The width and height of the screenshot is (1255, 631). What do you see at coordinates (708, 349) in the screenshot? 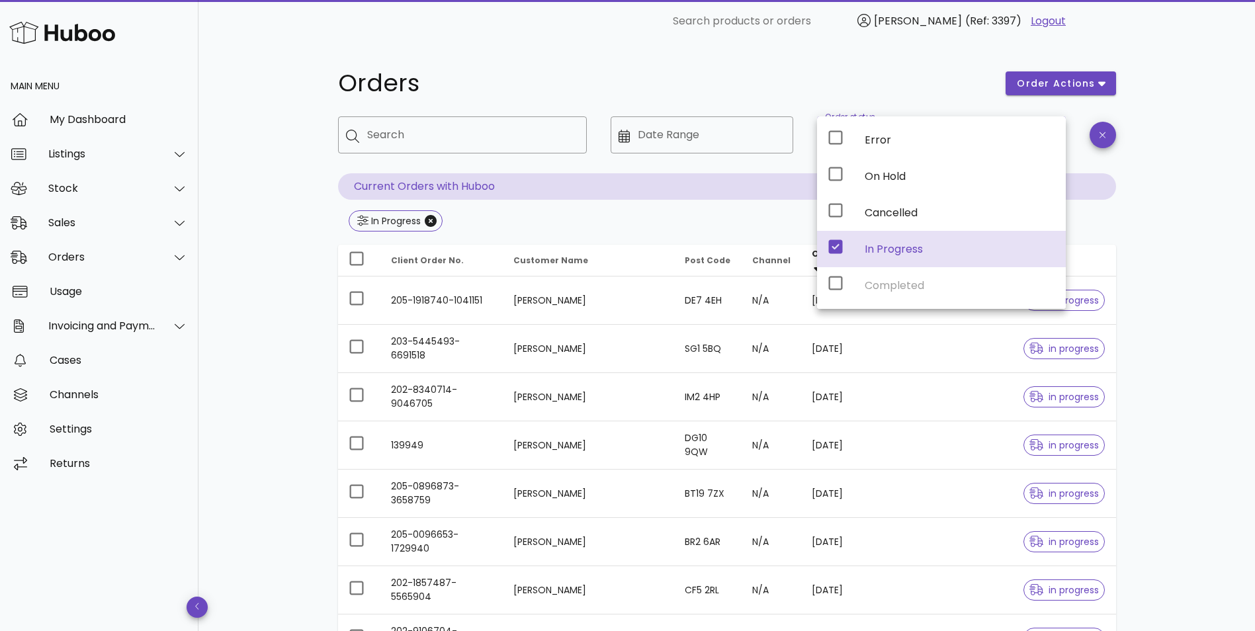
I see `td: SG1 5BQ` at bounding box center [708, 349].